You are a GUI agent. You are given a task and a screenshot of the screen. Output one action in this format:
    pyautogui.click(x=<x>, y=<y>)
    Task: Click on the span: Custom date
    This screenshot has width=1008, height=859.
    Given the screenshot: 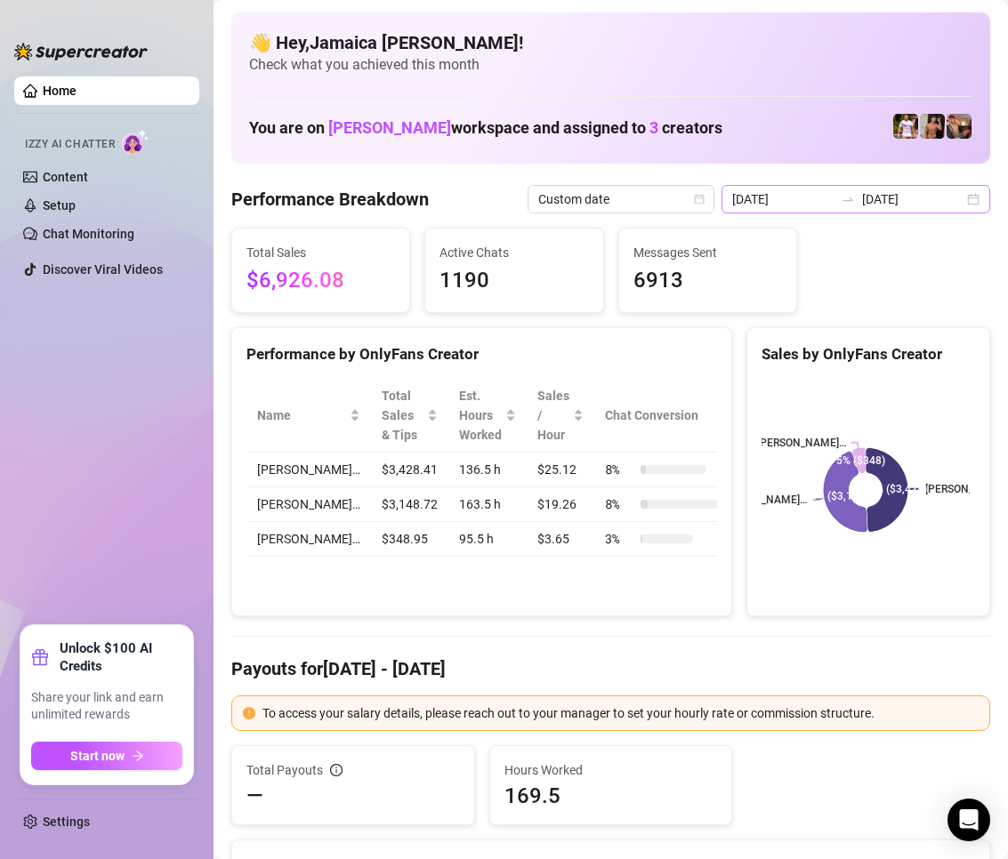 What is the action you would take?
    pyautogui.click(x=621, y=199)
    